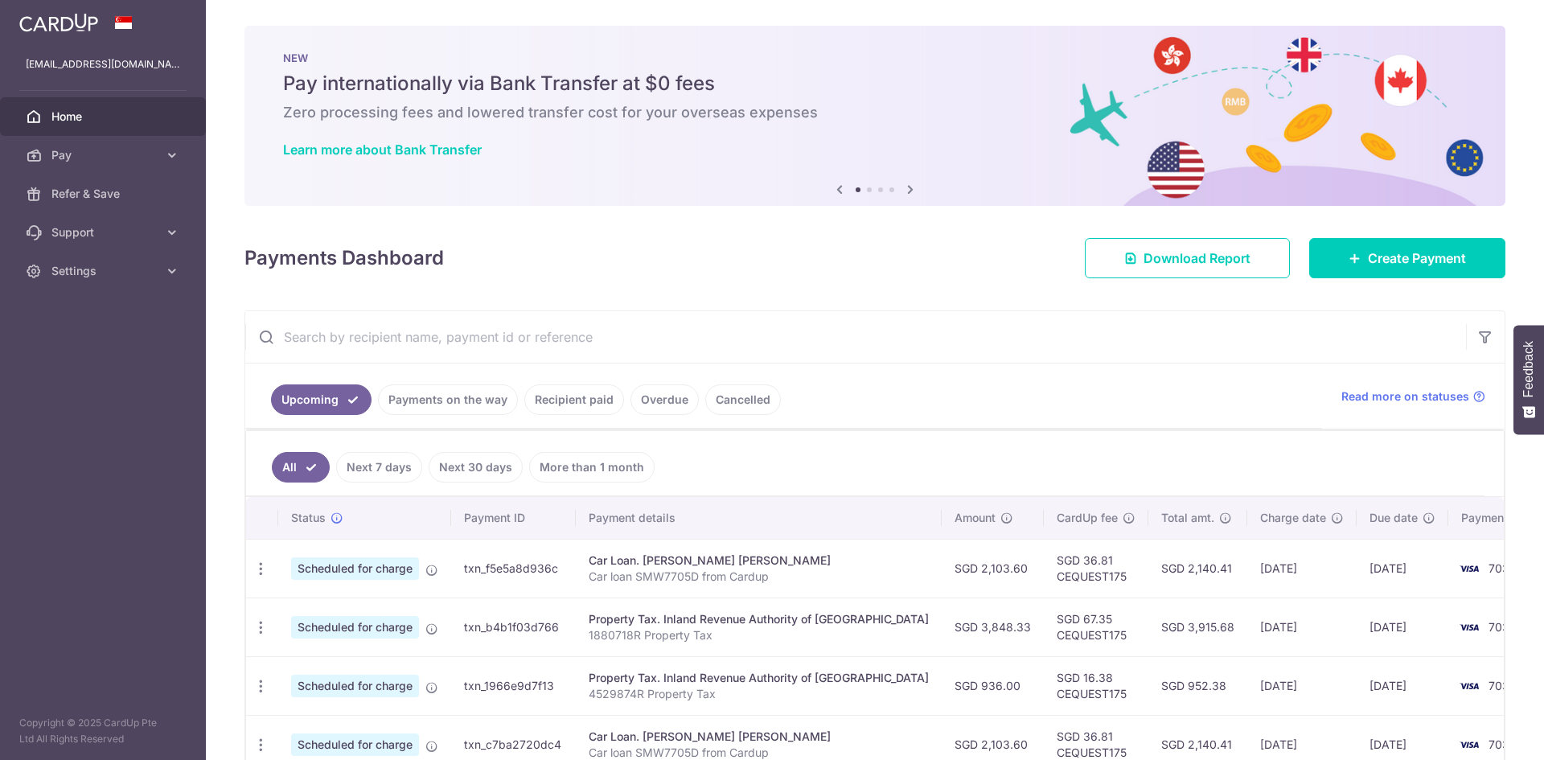  I want to click on span: Charge date, so click(1293, 518).